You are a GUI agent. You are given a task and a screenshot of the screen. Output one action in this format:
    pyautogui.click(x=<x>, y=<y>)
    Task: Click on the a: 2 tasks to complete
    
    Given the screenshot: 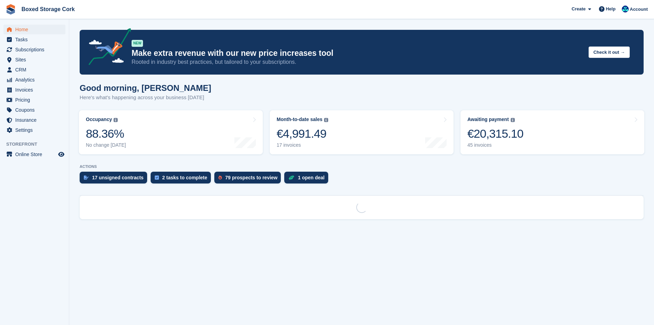 What is the action you would take?
    pyautogui.click(x=183, y=179)
    